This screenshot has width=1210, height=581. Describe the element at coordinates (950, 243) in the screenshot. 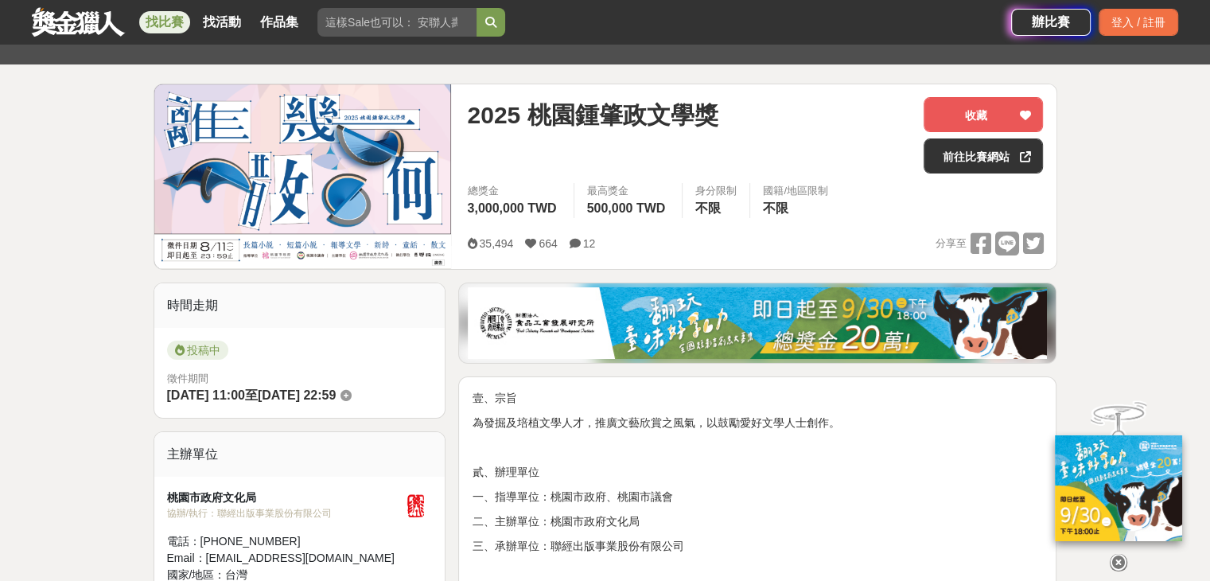

I see `span: 分享至` at that location.